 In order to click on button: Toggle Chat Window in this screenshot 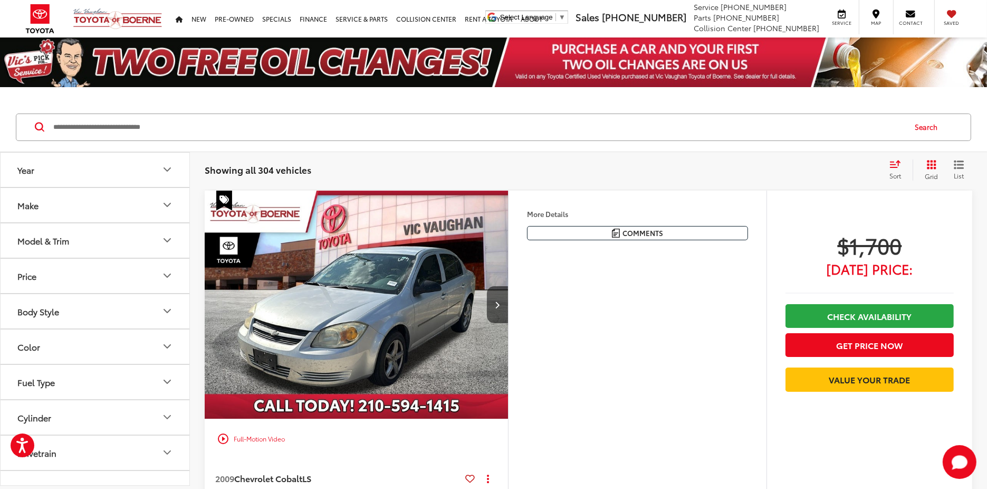, I will do `click(960, 462)`.